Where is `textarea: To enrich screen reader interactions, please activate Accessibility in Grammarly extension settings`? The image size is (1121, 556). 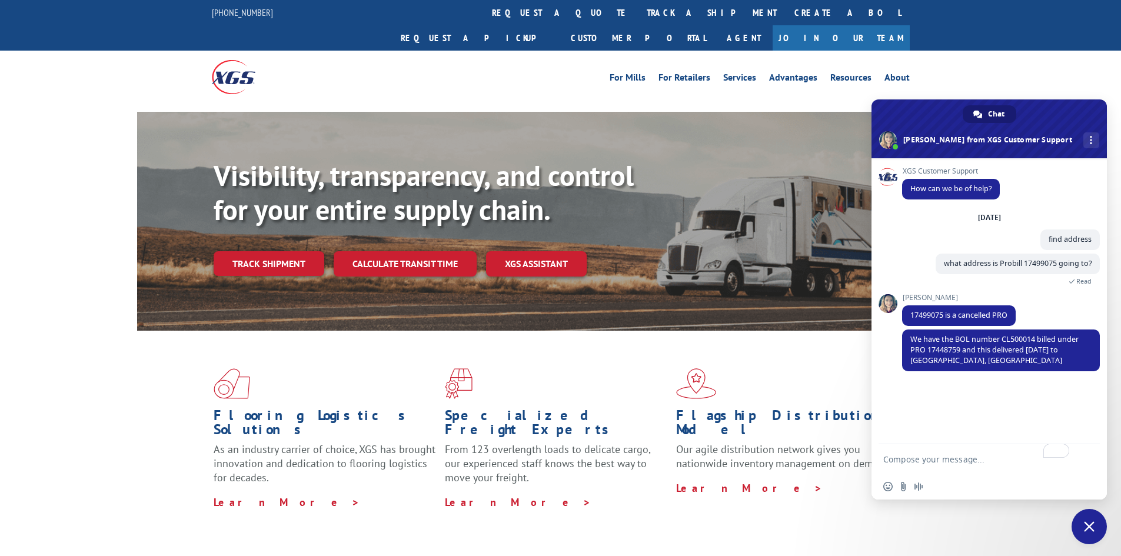 textarea: To enrich screen reader interactions, please activate Accessibility in Grammarly extension settings is located at coordinates (977, 459).